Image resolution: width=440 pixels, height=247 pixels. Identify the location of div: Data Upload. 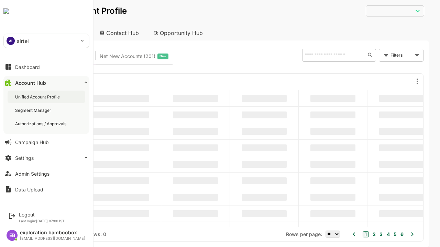
(29, 190).